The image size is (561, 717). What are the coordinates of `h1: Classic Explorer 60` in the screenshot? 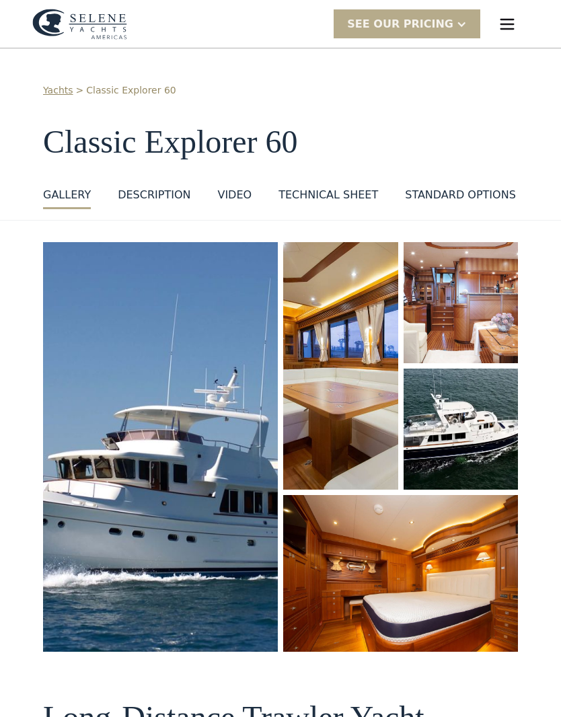 It's located at (280, 142).